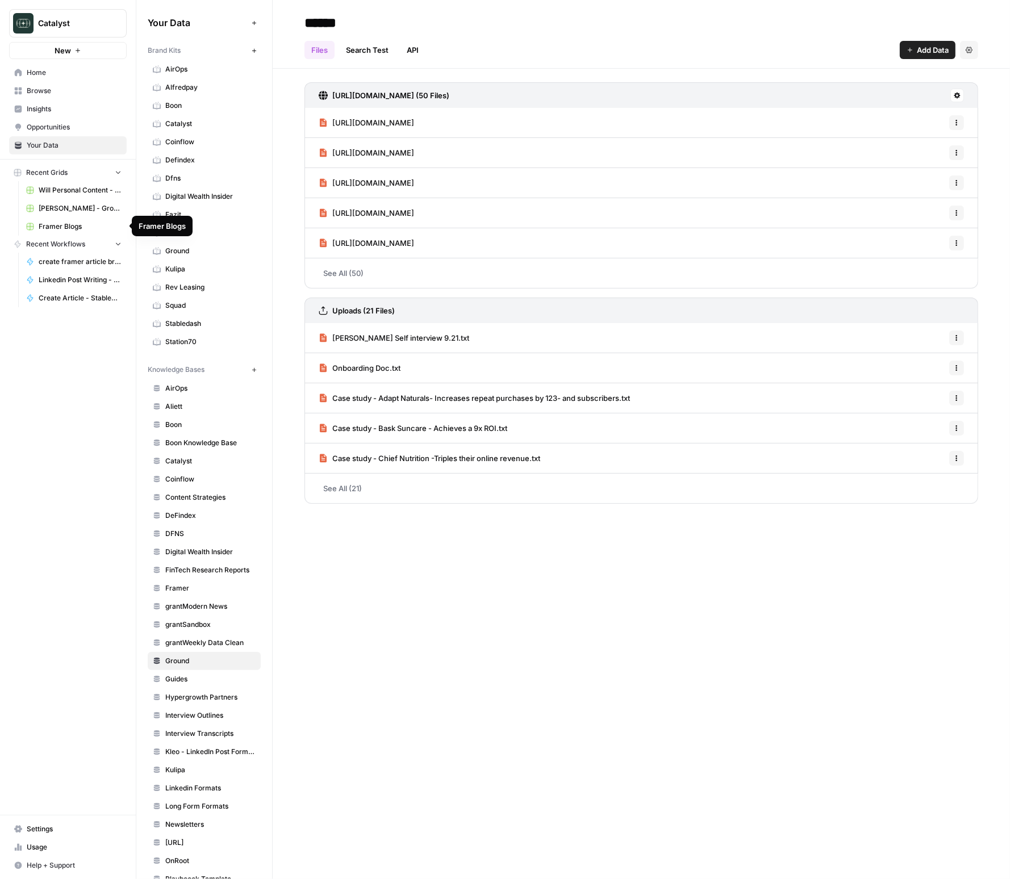 Image resolution: width=1010 pixels, height=879 pixels. Describe the element at coordinates (420, 428) in the screenshot. I see `span: Case study - Bask Suncare - Achieves a 9x ROI.txt` at that location.